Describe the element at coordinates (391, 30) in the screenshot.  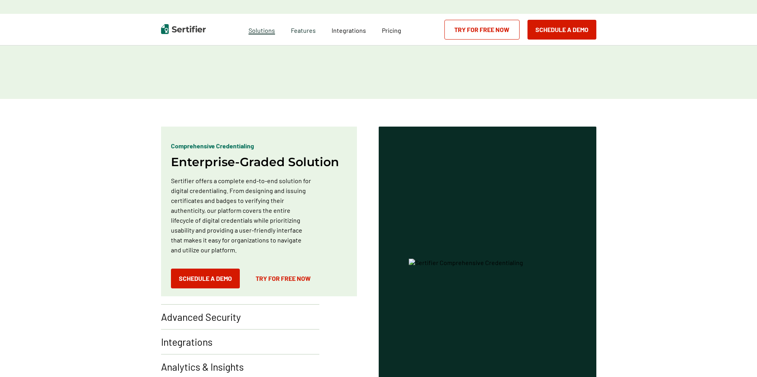
I see `span: Pricing` at that location.